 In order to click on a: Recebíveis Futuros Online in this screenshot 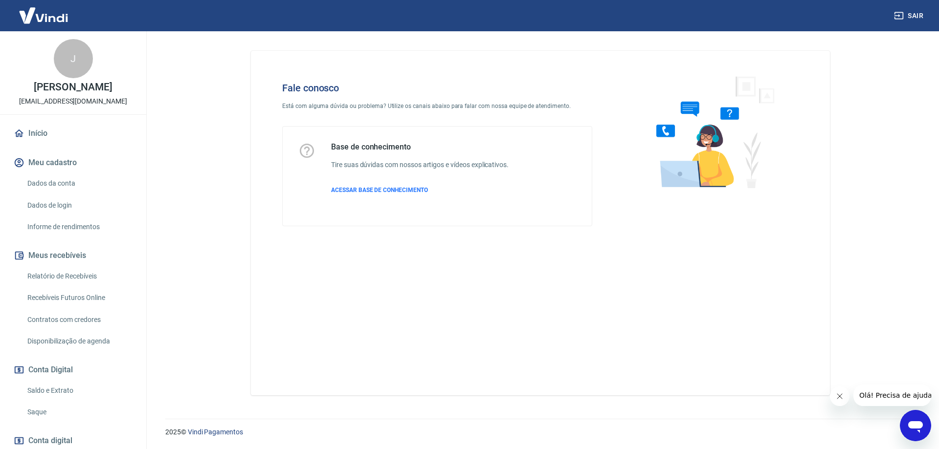, I will do `click(79, 298)`.